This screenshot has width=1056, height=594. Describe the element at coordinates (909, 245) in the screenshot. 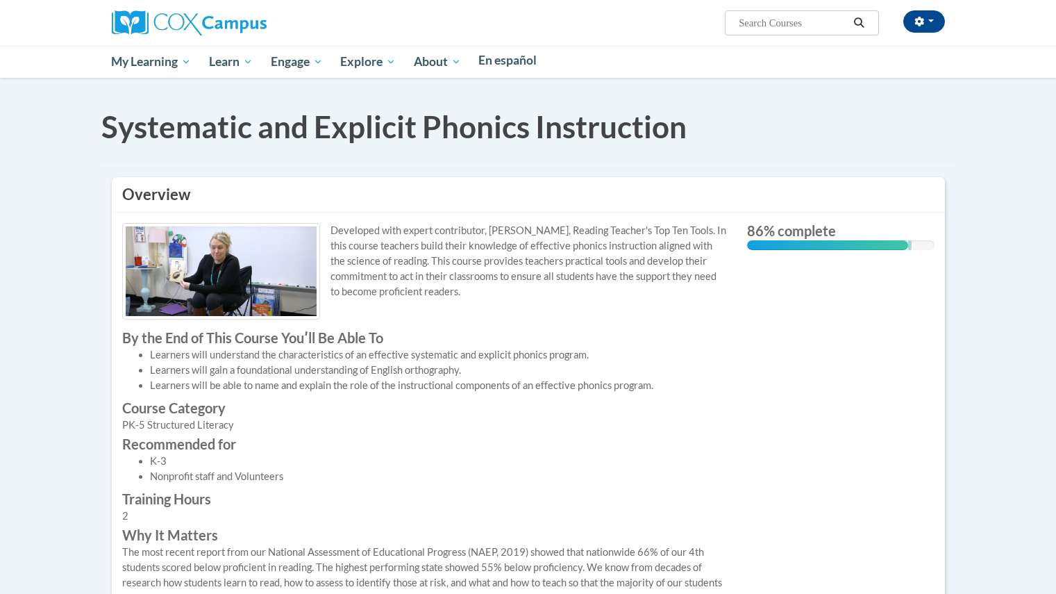

I see `div: 0.001%` at that location.